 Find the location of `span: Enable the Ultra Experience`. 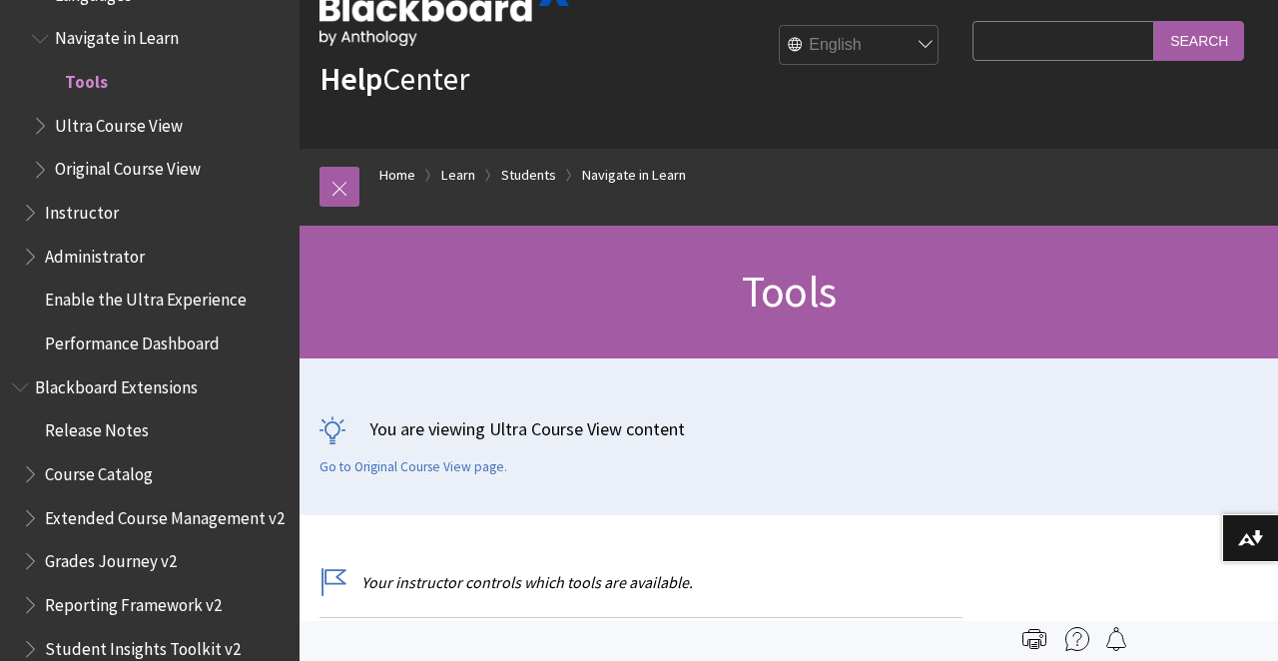

span: Enable the Ultra Experience is located at coordinates (146, 297).